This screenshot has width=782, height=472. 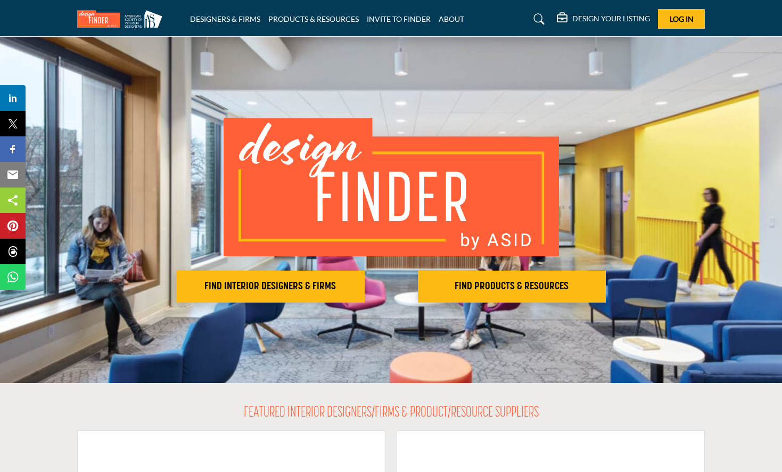 I want to click on img: image, so click(x=391, y=187).